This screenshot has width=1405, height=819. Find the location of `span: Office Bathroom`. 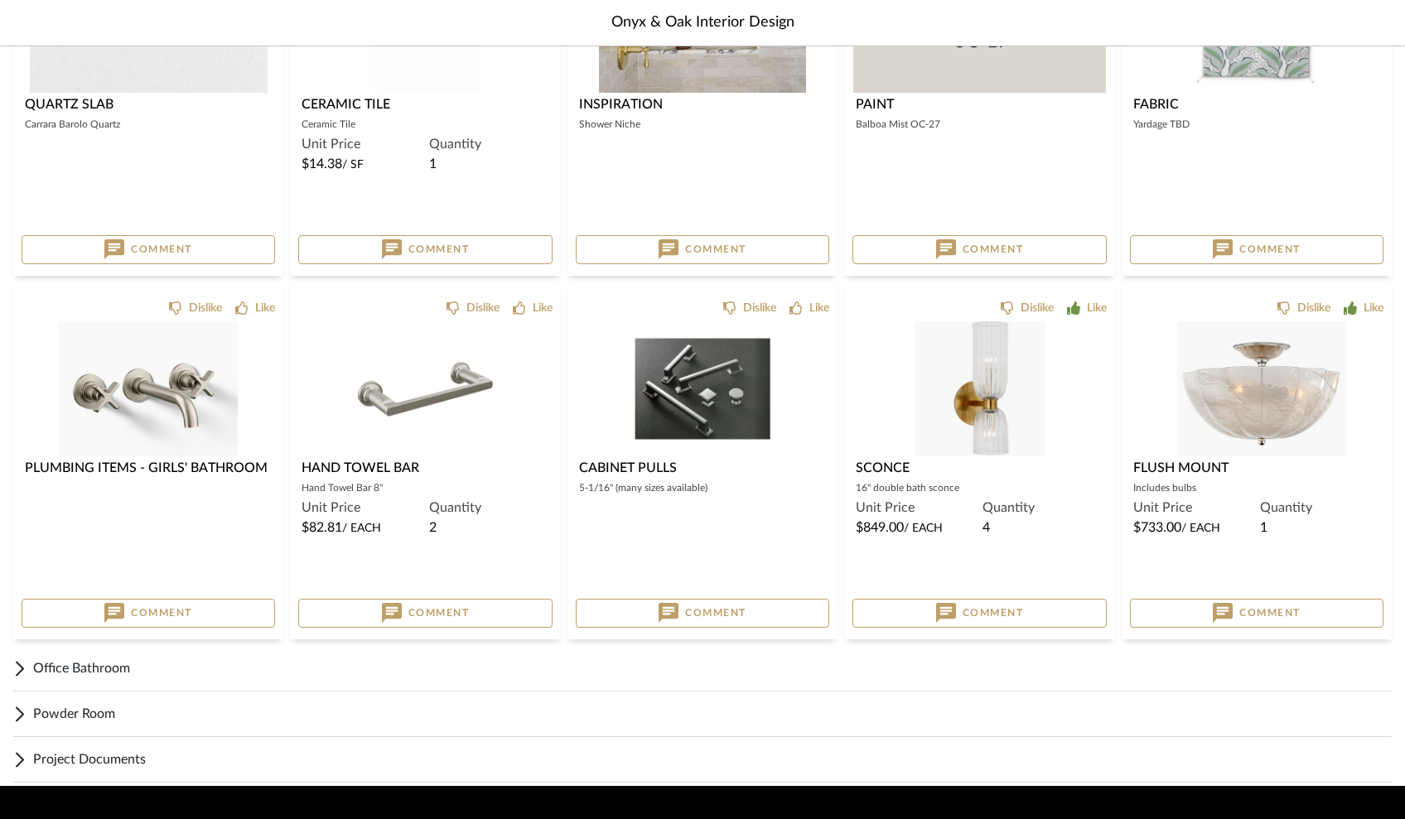

span: Office Bathroom is located at coordinates (712, 668).